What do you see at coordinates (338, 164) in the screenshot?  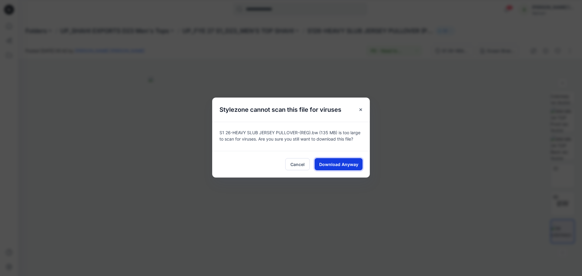 I see `span: Download Anyway` at bounding box center [338, 164].